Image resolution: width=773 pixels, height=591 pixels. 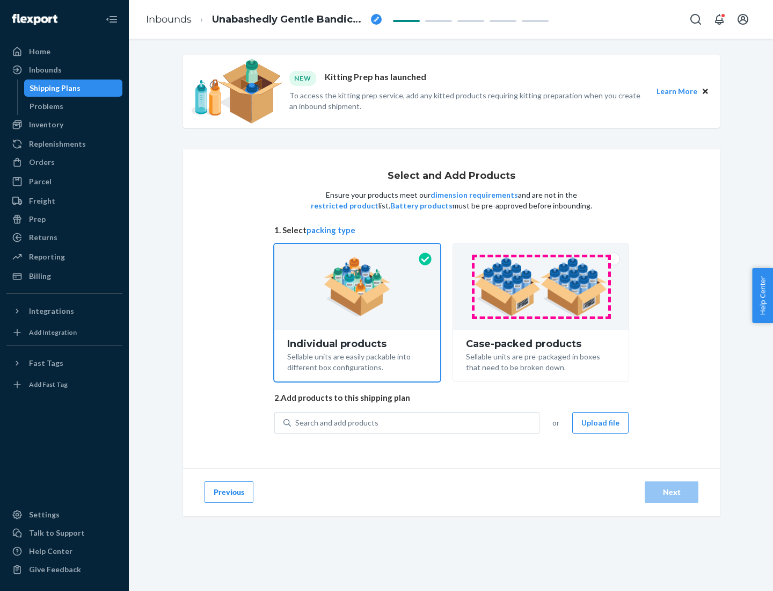 What do you see at coordinates (48, 384) in the screenshot?
I see `div: Add Fast Tag` at bounding box center [48, 384].